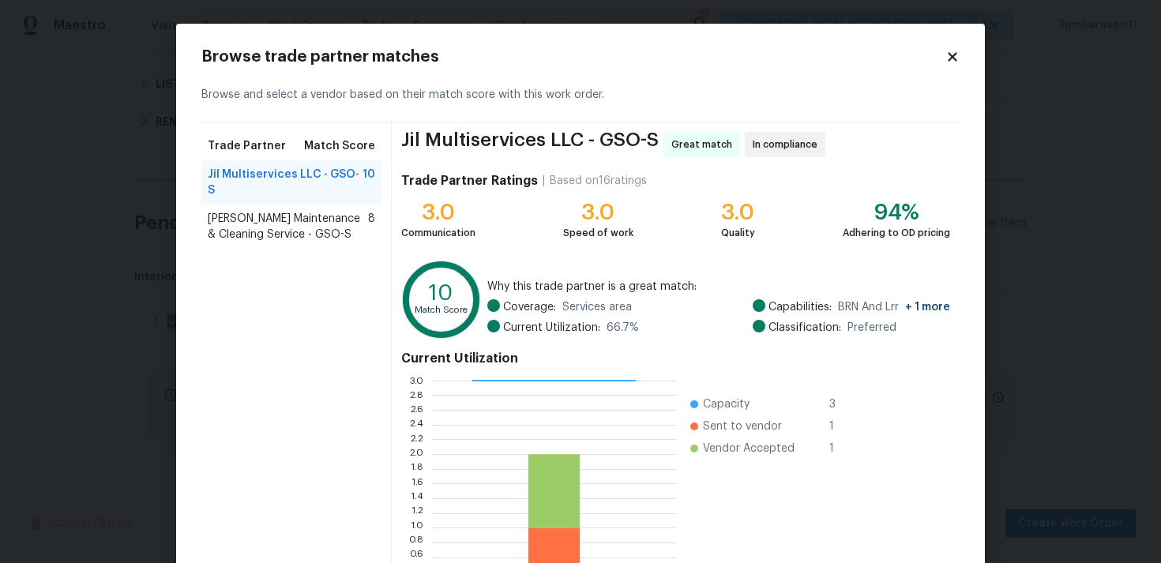 This screenshot has width=1161, height=563. I want to click on h2: Browse trade partner matches, so click(573, 57).